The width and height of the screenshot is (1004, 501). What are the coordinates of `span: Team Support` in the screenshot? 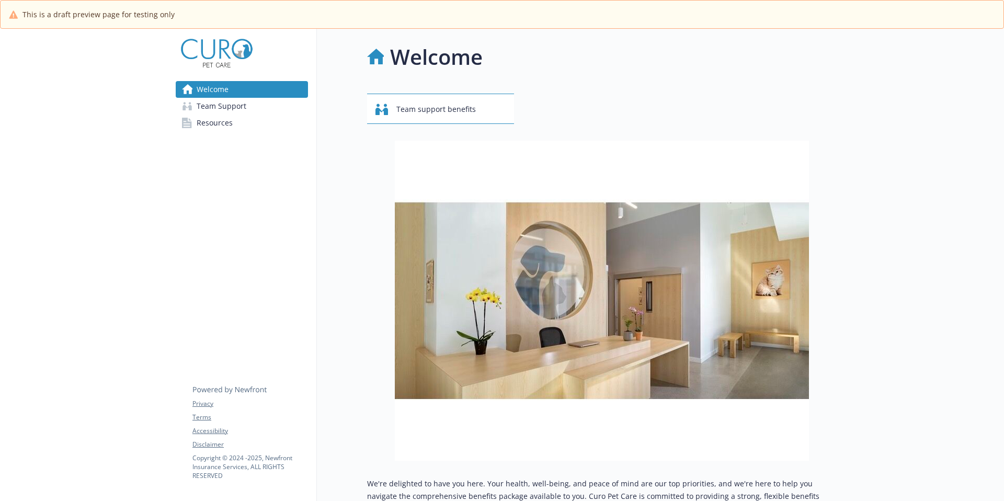 It's located at (221, 106).